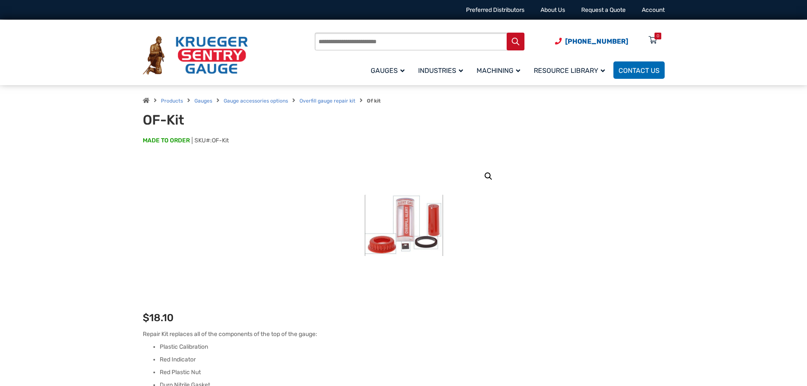  Describe the element at coordinates (172, 101) in the screenshot. I see `a: Products` at that location.